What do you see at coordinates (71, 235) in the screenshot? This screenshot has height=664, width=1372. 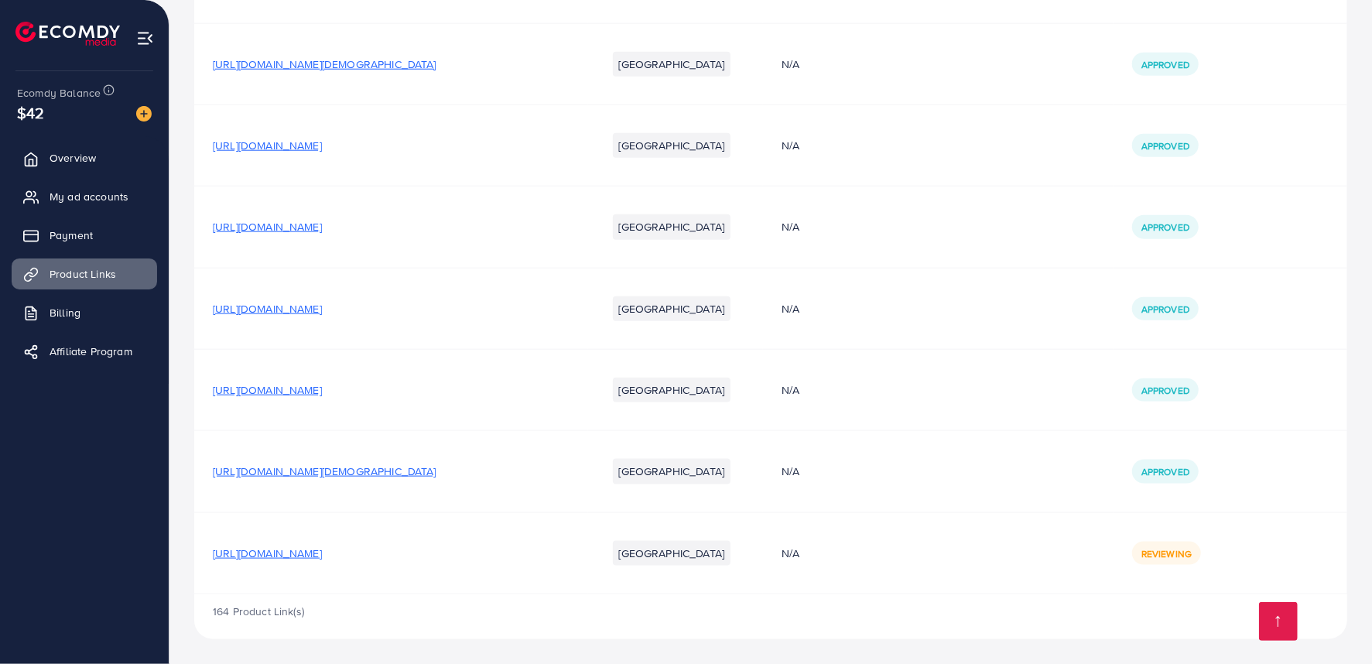 I see `span: Payment` at bounding box center [71, 235].